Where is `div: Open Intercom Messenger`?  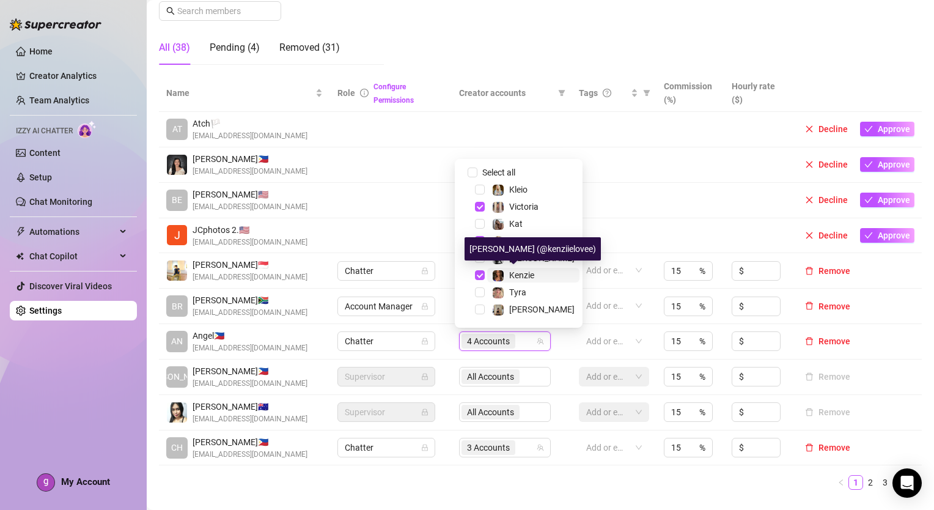
div: Open Intercom Messenger is located at coordinates (907, 483).